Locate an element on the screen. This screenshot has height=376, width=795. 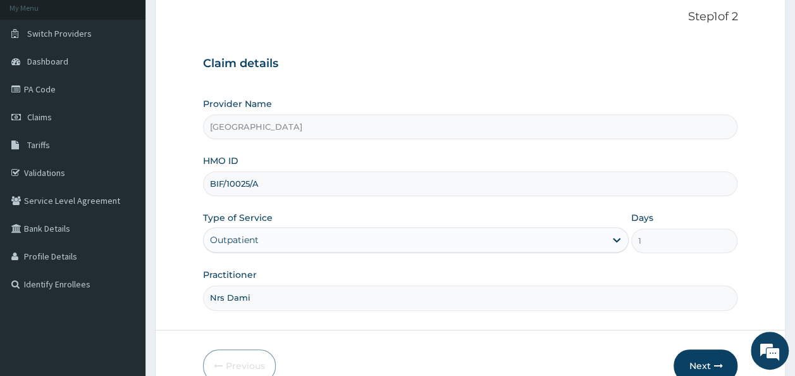
span: Tariffs is located at coordinates (39, 145).